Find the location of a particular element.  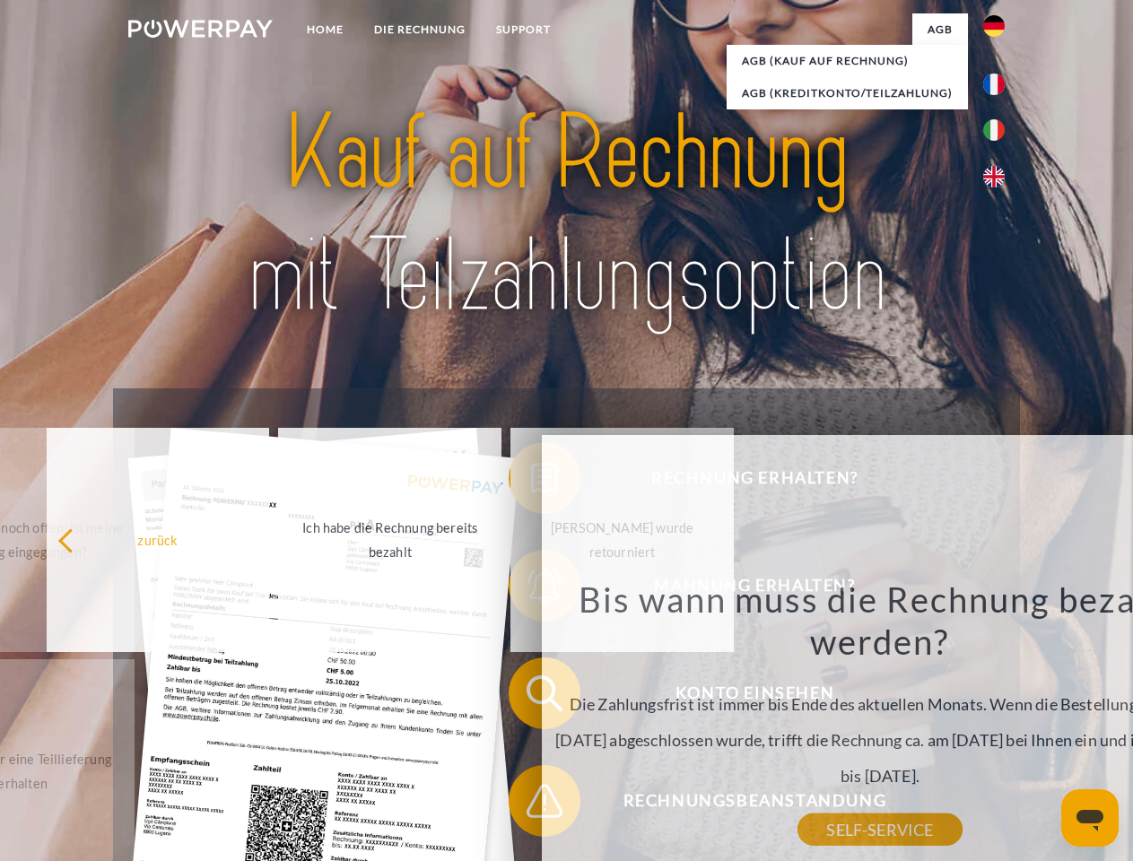

img: fr is located at coordinates (994, 84).